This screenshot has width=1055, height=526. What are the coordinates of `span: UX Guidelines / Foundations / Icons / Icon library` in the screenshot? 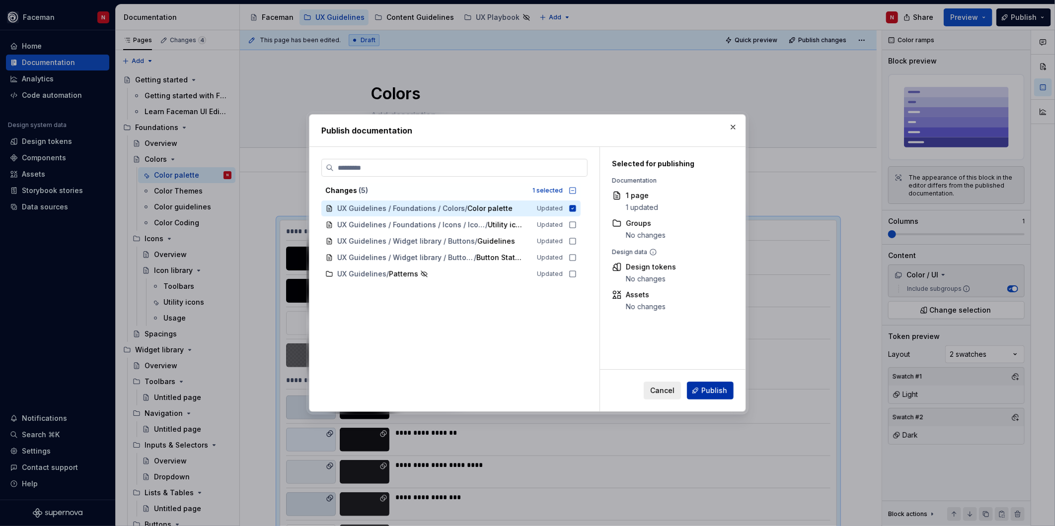 It's located at (411, 225).